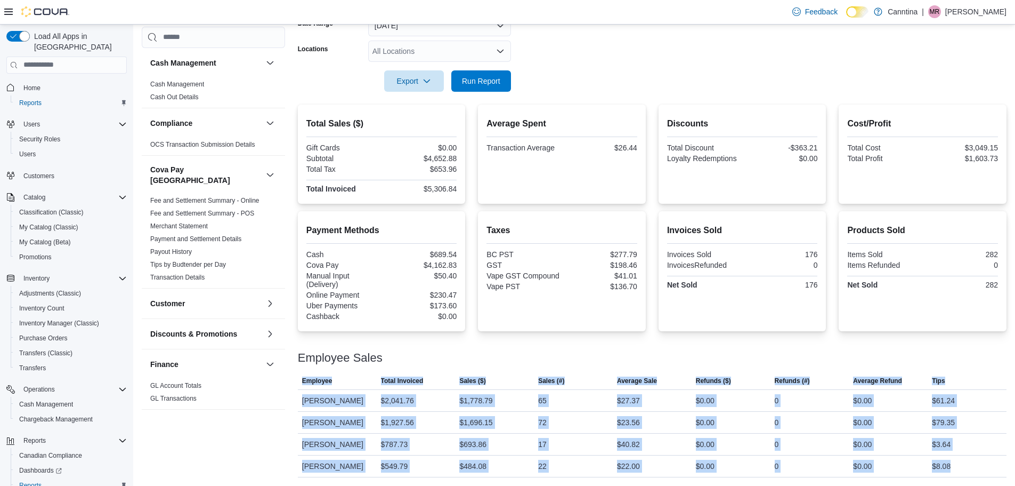 Image resolution: width=1015 pixels, height=486 pixels. I want to click on span: Home, so click(32, 88).